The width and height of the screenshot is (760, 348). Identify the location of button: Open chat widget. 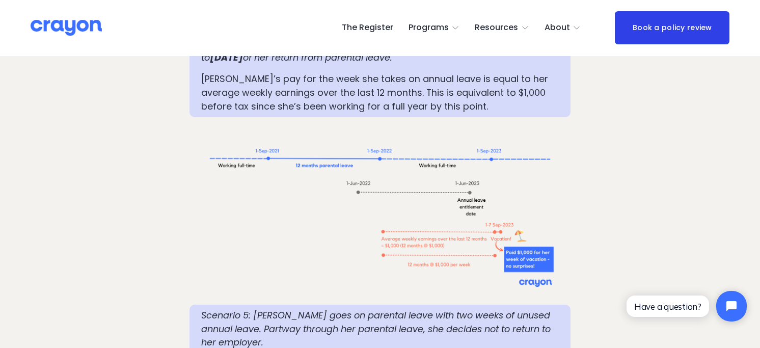
(114, 24).